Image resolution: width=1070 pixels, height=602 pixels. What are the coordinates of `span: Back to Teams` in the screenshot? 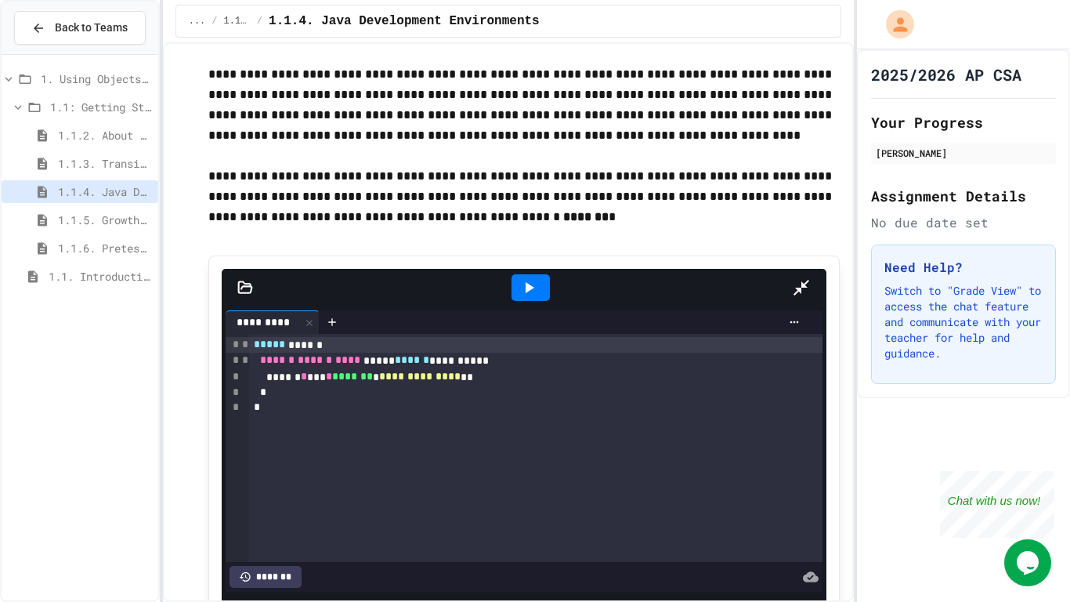 It's located at (91, 27).